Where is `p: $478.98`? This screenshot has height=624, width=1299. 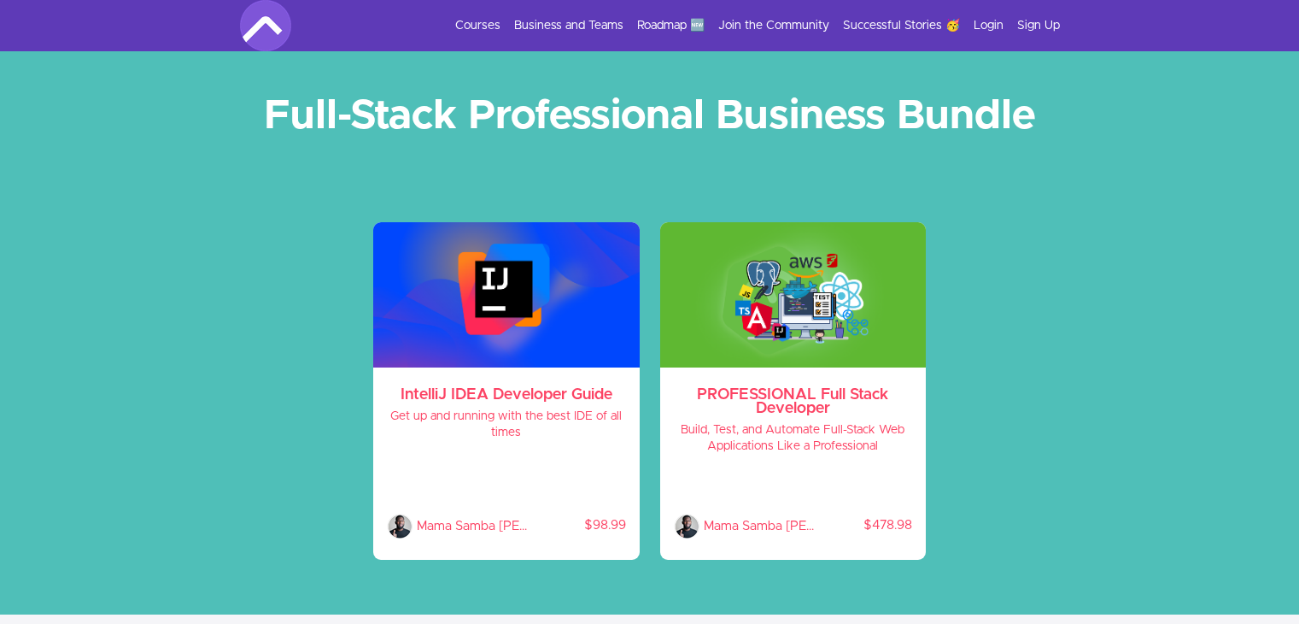
p: $478.98 is located at coordinates (865, 525).